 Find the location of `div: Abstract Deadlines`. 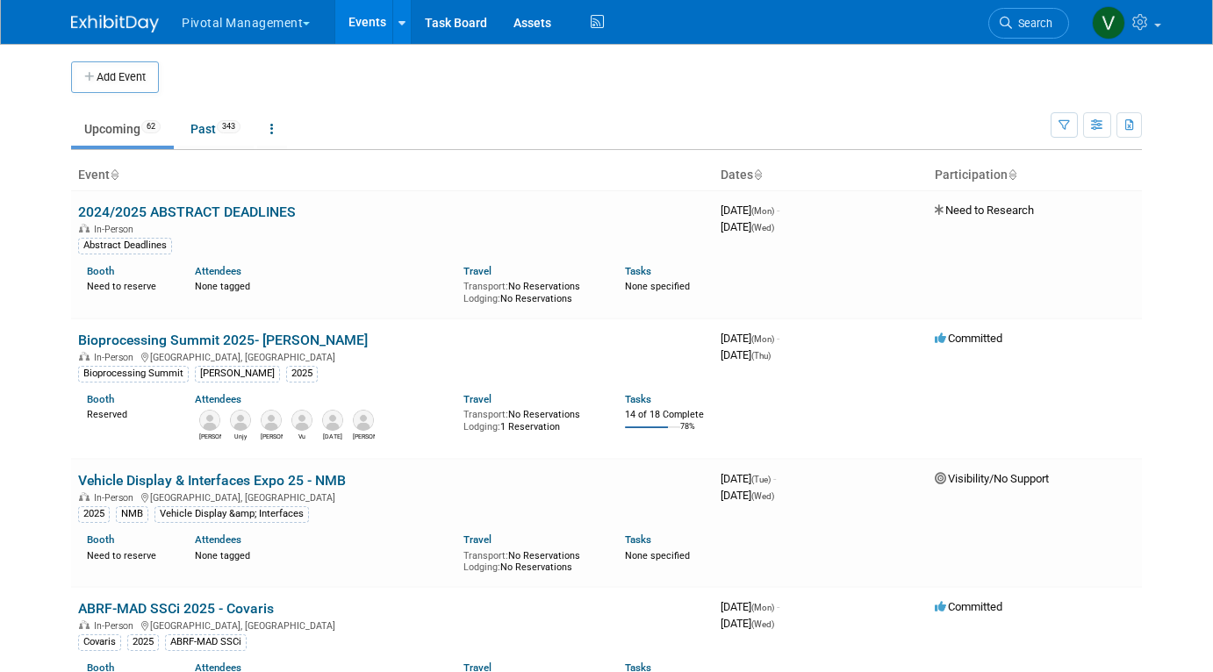

div: Abstract Deadlines is located at coordinates (125, 246).